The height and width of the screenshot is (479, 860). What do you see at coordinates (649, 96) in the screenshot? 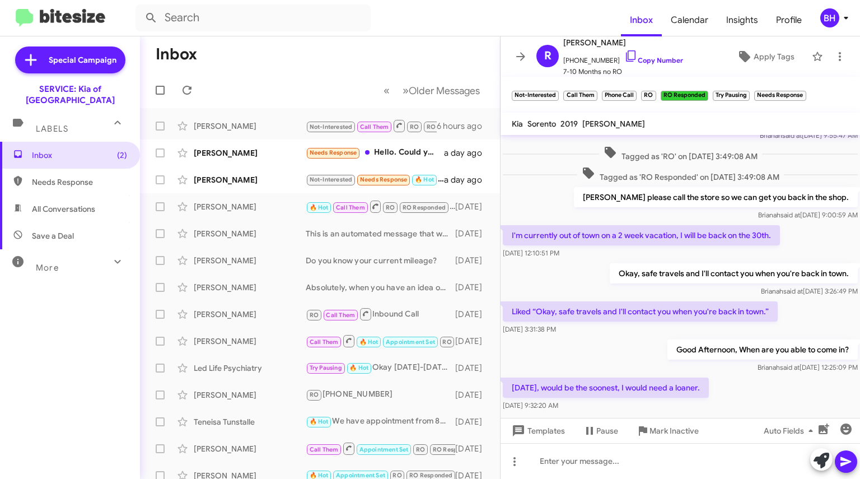
I see `small: RO` at bounding box center [649, 96].